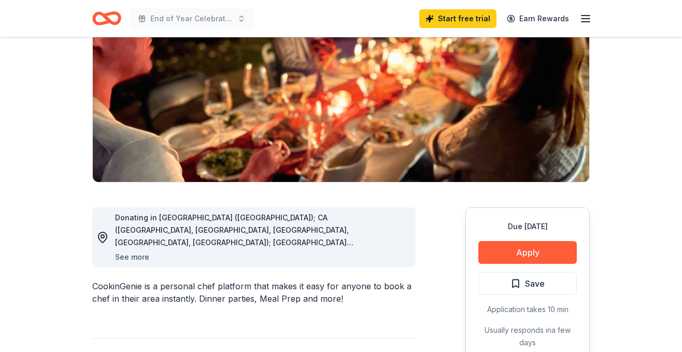 The height and width of the screenshot is (352, 682). I want to click on a: Start free trial, so click(457, 19).